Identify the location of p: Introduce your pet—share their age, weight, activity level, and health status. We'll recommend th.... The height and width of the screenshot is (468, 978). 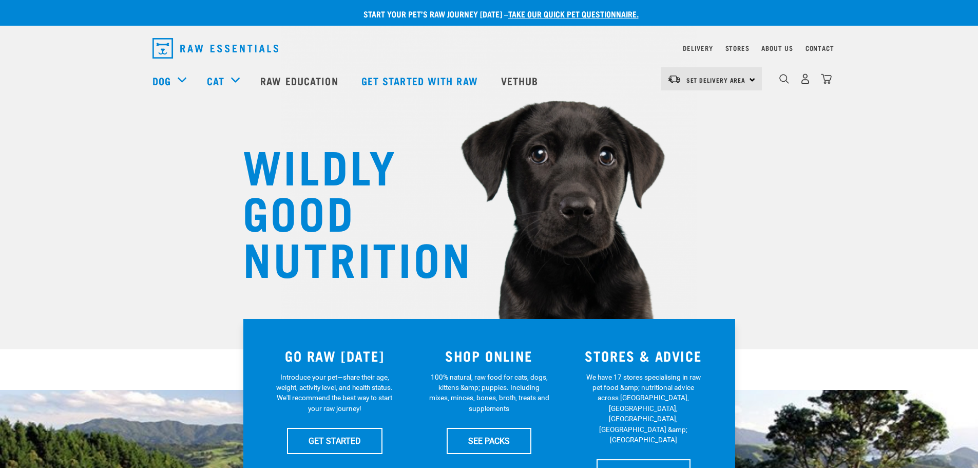
(334, 393).